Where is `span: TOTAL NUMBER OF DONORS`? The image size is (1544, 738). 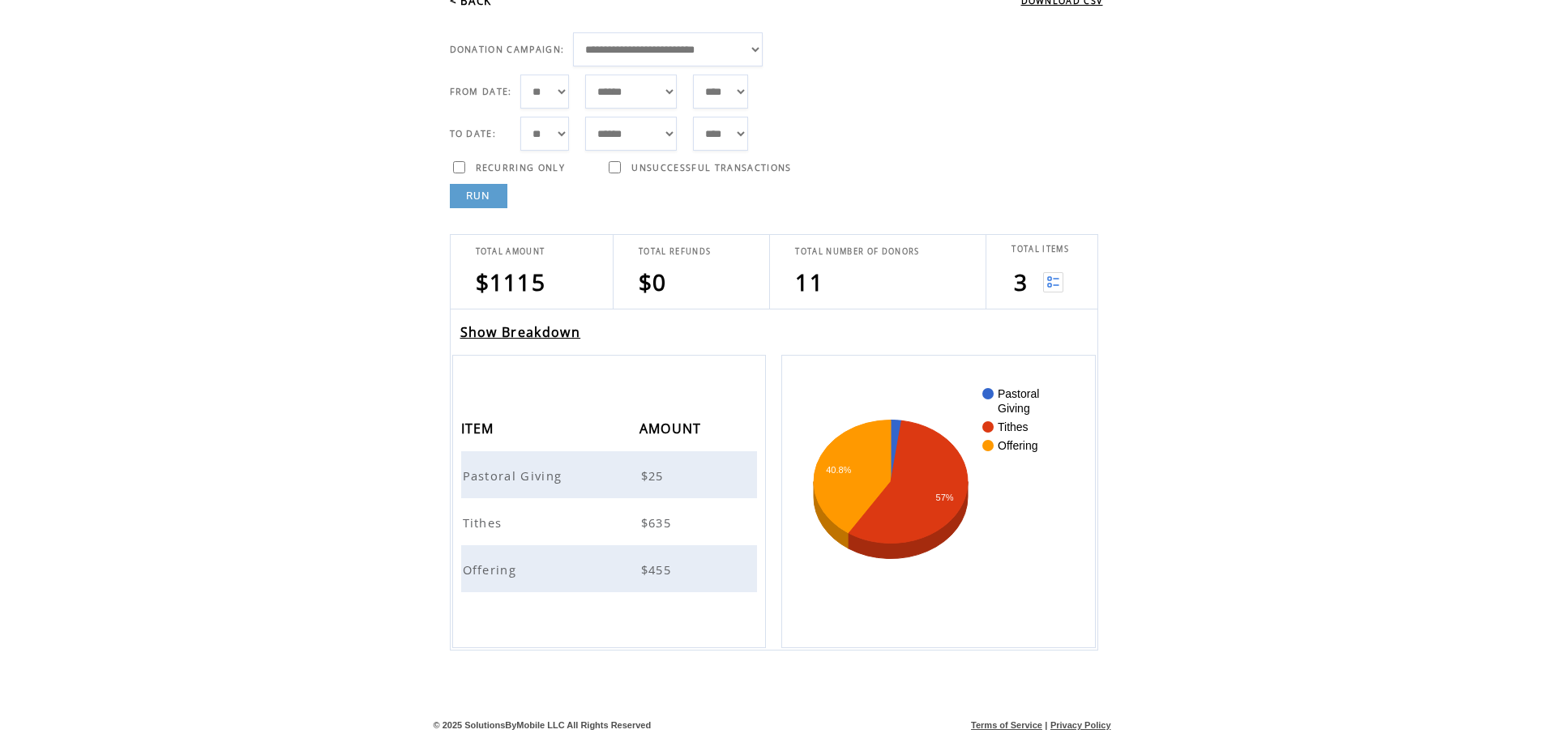 span: TOTAL NUMBER OF DONORS is located at coordinates (857, 251).